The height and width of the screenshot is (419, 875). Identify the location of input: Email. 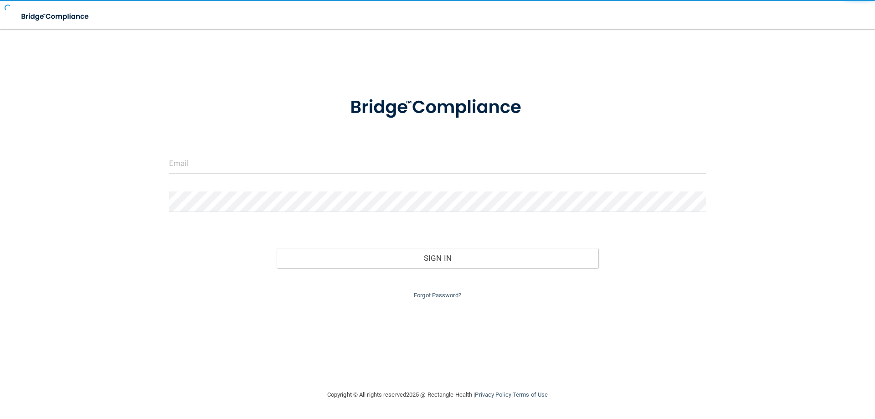
(438, 163).